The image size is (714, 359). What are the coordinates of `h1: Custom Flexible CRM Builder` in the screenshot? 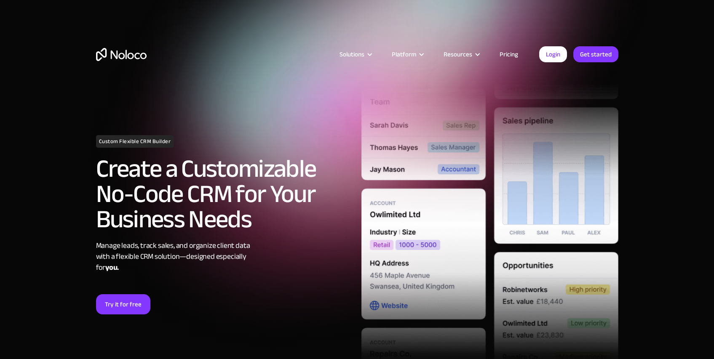 It's located at (135, 141).